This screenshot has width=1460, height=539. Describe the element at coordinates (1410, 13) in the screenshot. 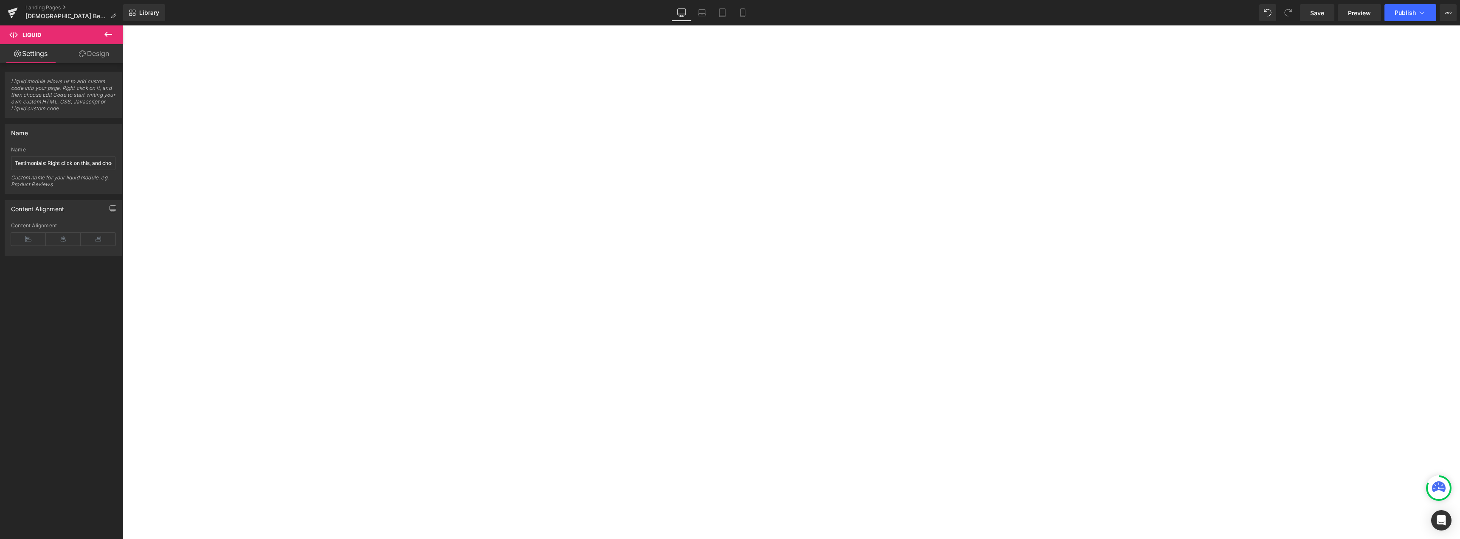

I see `button: Publish` at that location.